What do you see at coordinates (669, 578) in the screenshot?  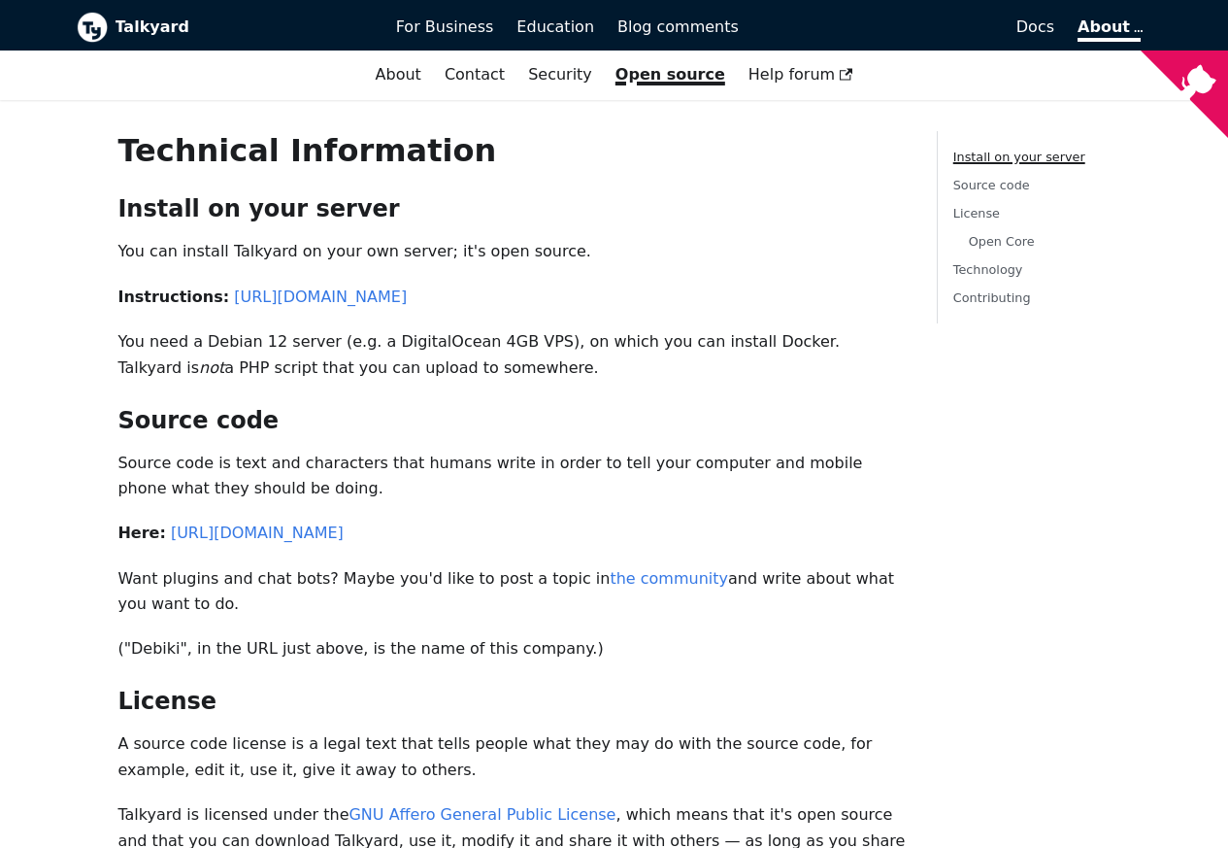 I see `a: the community` at bounding box center [669, 578].